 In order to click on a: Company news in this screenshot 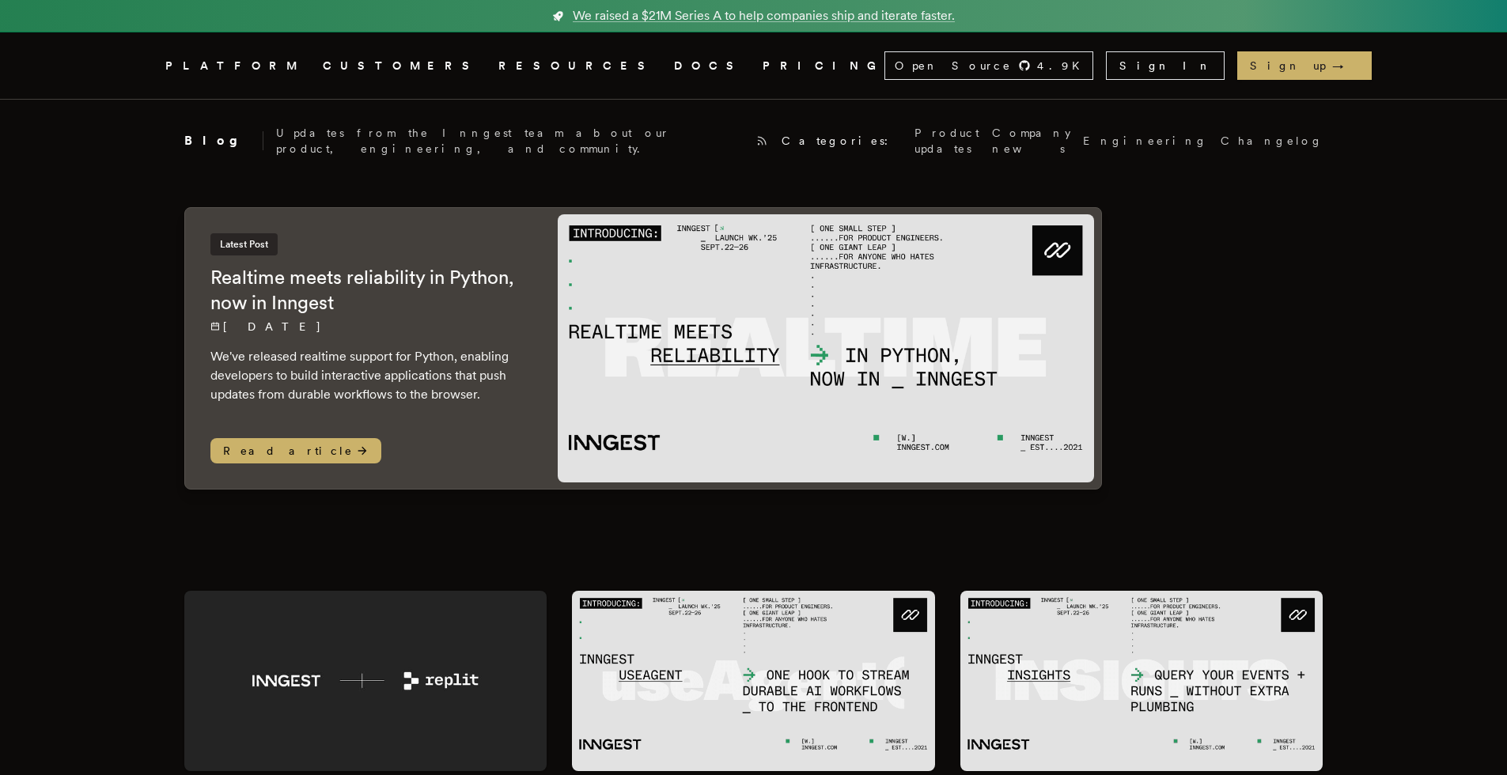, I will do `click(1031, 141)`.